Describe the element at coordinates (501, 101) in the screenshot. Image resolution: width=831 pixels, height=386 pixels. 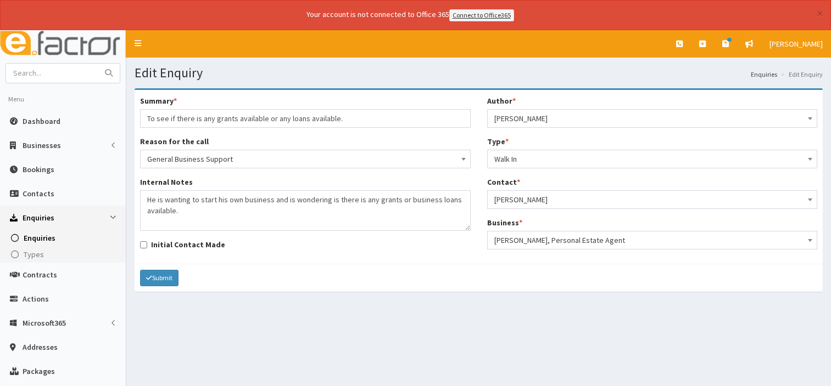
I see `label: Author` at that location.